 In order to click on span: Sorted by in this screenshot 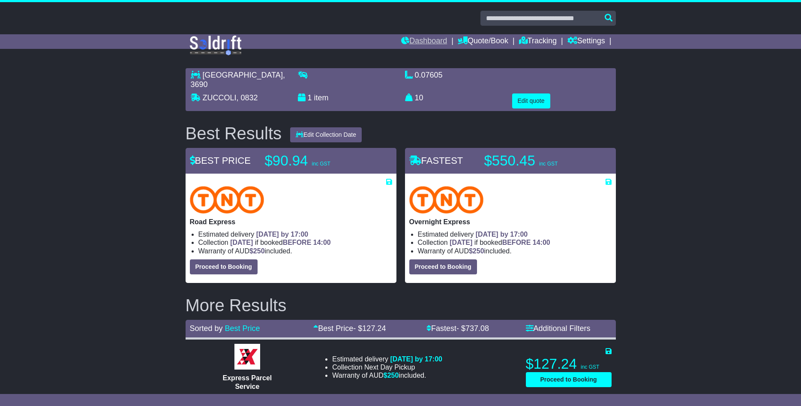, I will do `click(206, 328)`.